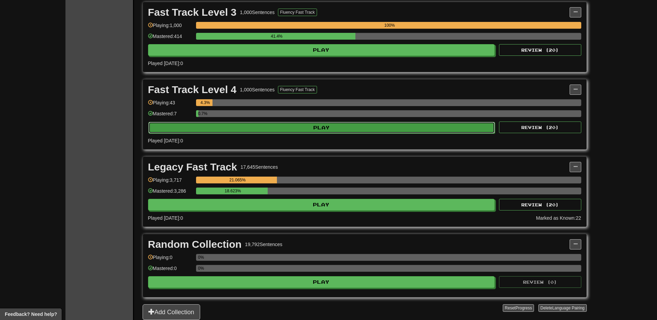  What do you see at coordinates (233, 191) in the screenshot?
I see `div: 18.623%` at bounding box center [233, 191].